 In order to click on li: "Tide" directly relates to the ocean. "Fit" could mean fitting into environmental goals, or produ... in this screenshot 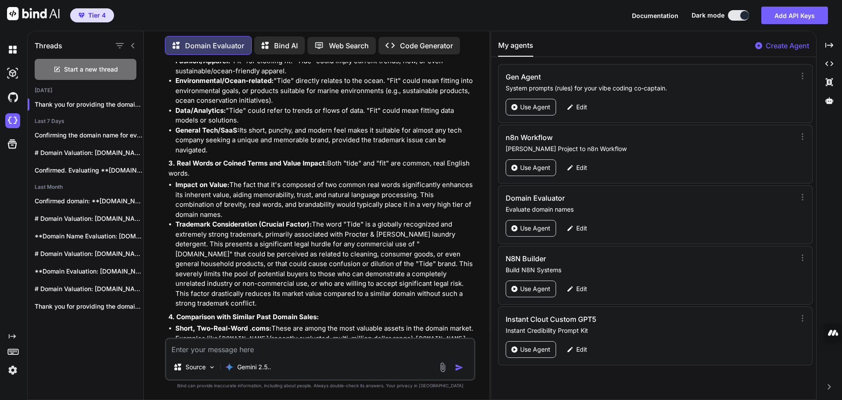, I will do `click(325, 91)`.